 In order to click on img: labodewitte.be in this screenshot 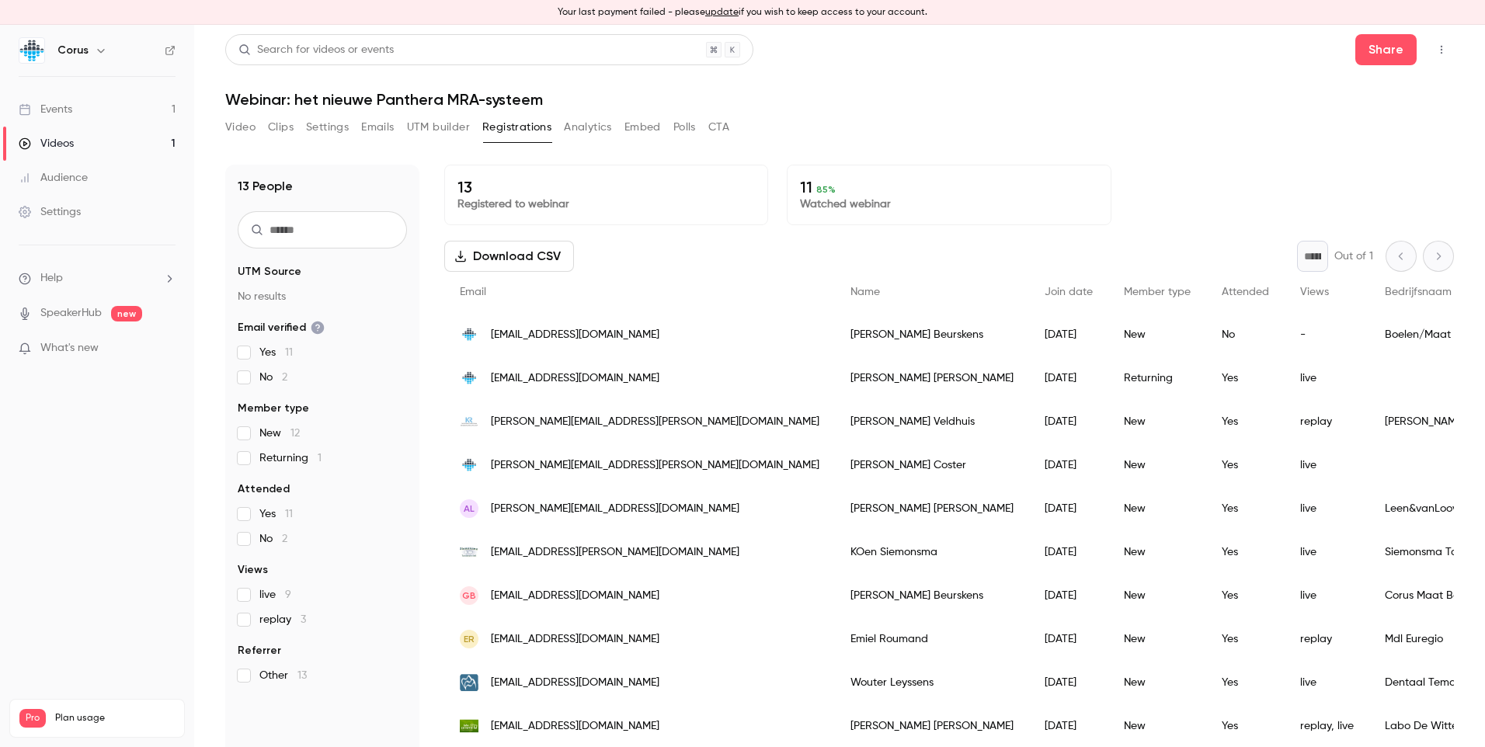, I will do `click(469, 726)`.